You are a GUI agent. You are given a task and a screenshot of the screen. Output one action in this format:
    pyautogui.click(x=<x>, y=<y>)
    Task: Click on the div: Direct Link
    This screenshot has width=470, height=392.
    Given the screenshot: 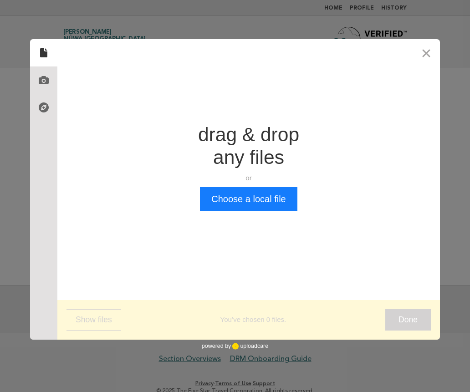 What is the action you would take?
    pyautogui.click(x=44, y=107)
    